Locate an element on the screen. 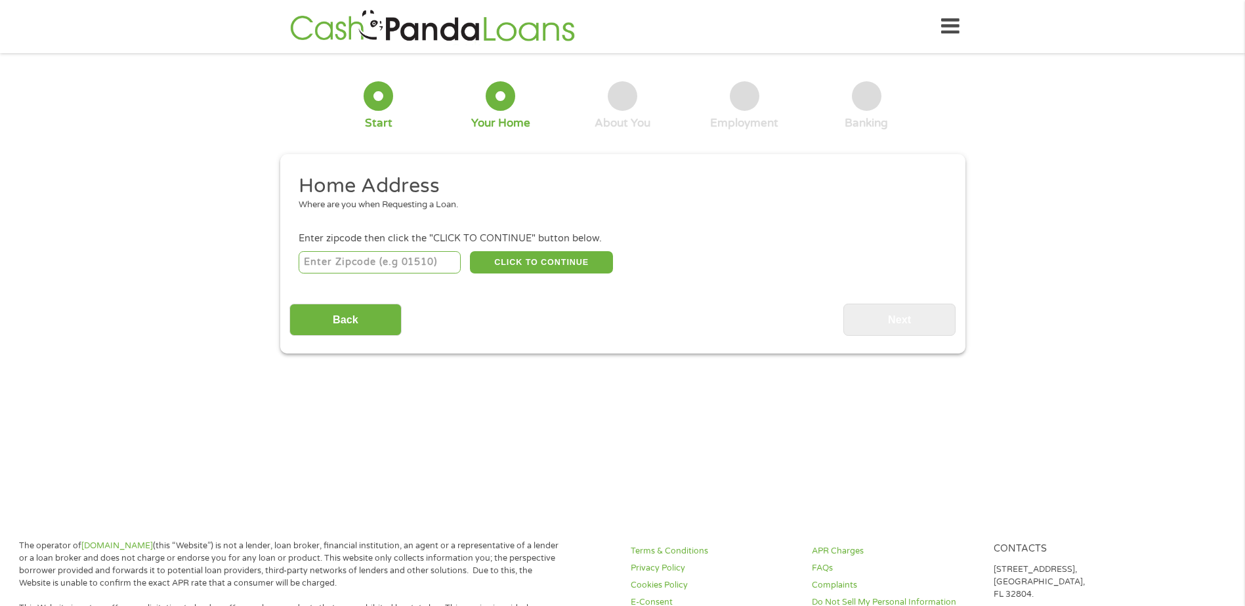  div: Banking is located at coordinates (866, 123).